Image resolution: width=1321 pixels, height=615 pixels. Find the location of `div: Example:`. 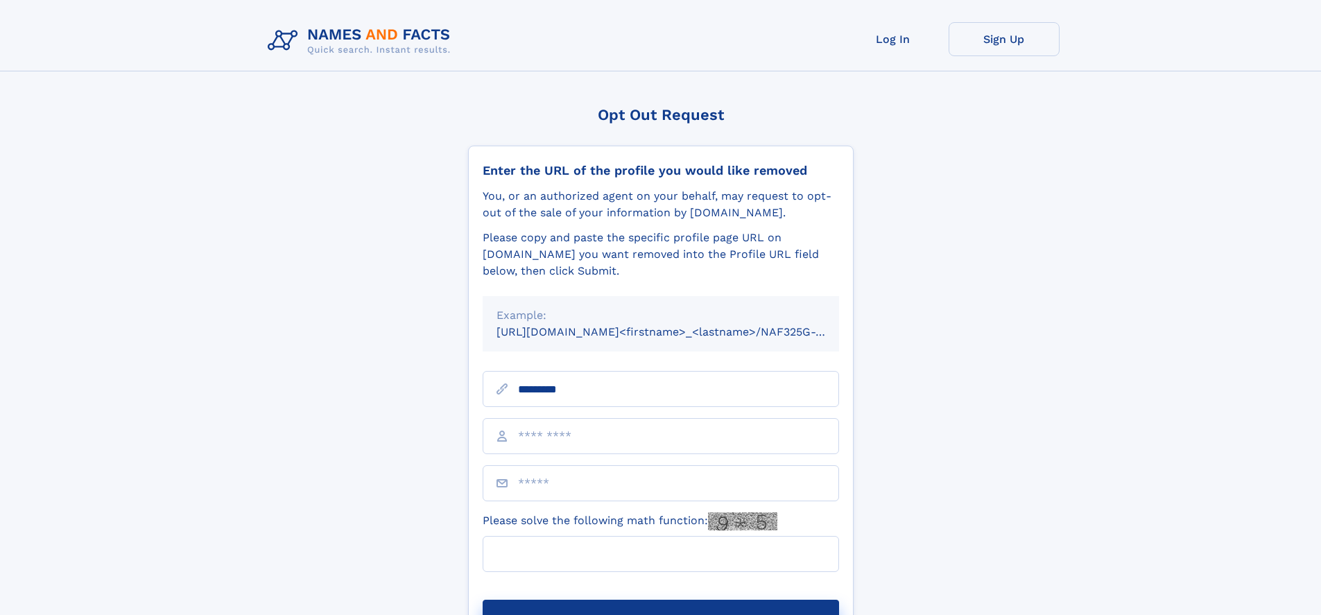

div: Example: is located at coordinates (661, 315).